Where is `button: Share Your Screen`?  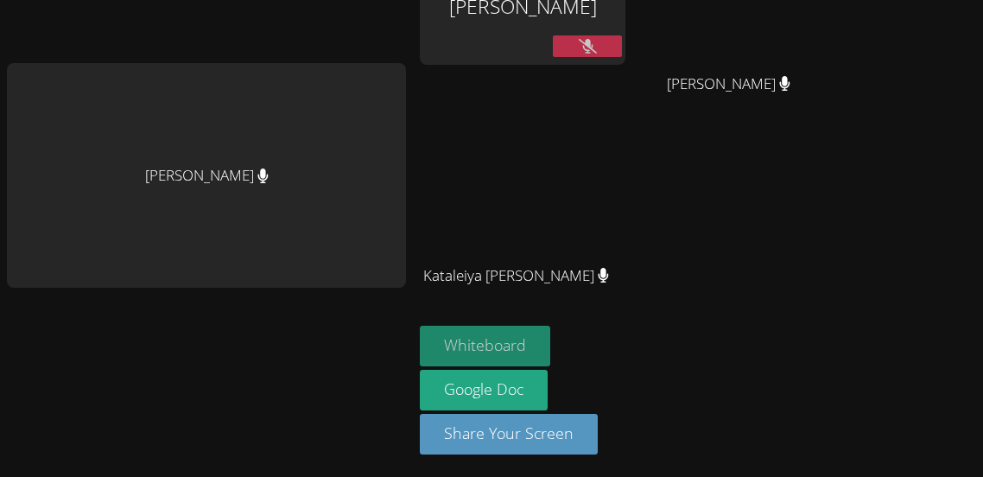
button: Share Your Screen is located at coordinates (509, 434).